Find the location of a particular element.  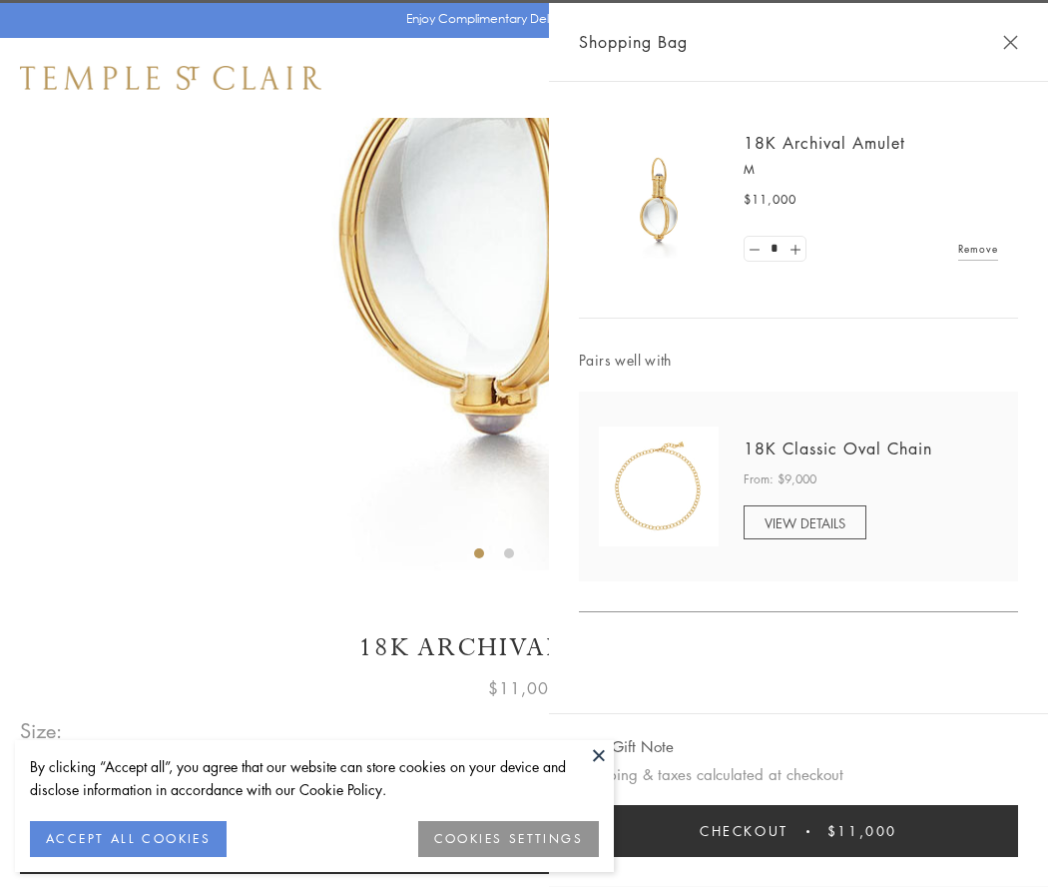

a: Set quantity to 0 is located at coordinates (755, 249).